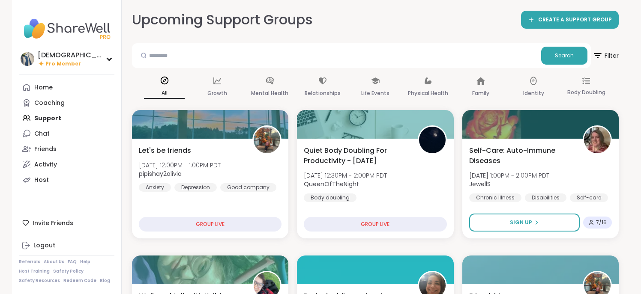 The image size is (641, 294). What do you see at coordinates (375, 93) in the screenshot?
I see `p: Life Events` at bounding box center [375, 93].